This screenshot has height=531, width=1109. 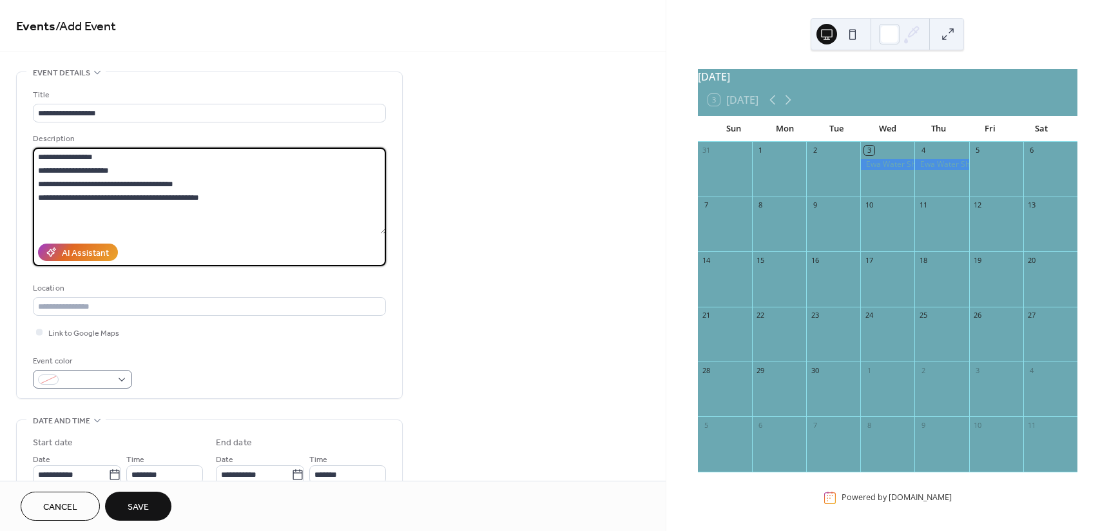 I want to click on div: Powered by, so click(x=896, y=497).